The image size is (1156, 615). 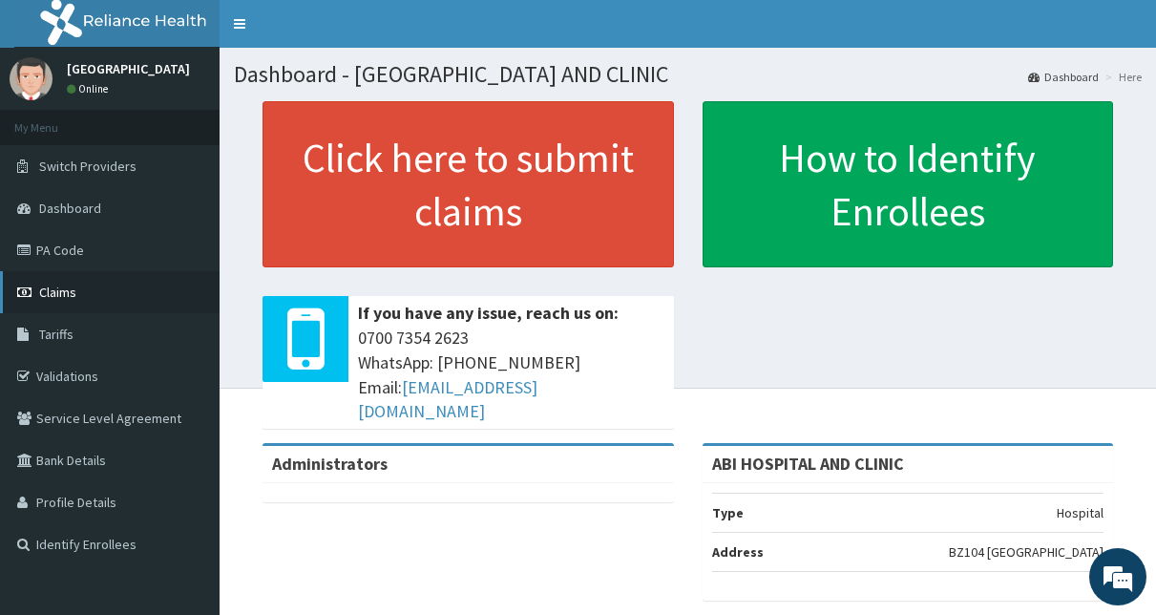 What do you see at coordinates (908, 184) in the screenshot?
I see `a: How to Identify Enrollees` at bounding box center [908, 184].